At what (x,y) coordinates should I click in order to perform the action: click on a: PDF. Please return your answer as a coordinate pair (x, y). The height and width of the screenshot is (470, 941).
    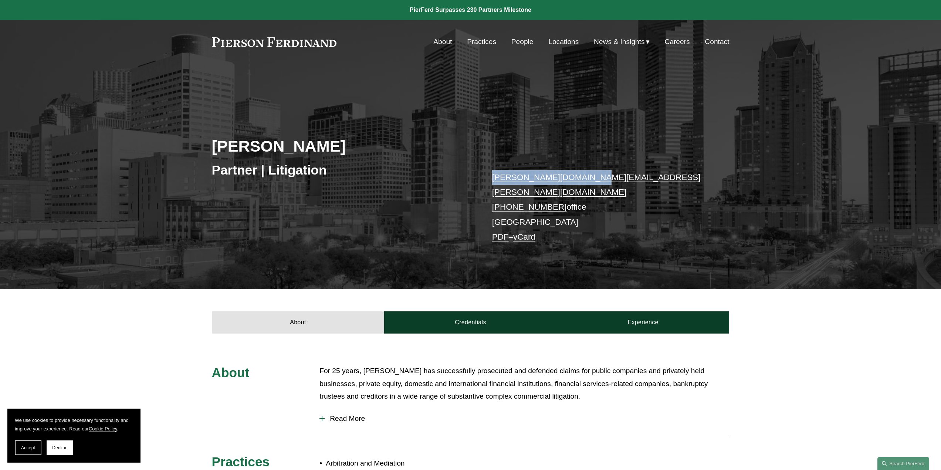
    Looking at the image, I should click on (500, 237).